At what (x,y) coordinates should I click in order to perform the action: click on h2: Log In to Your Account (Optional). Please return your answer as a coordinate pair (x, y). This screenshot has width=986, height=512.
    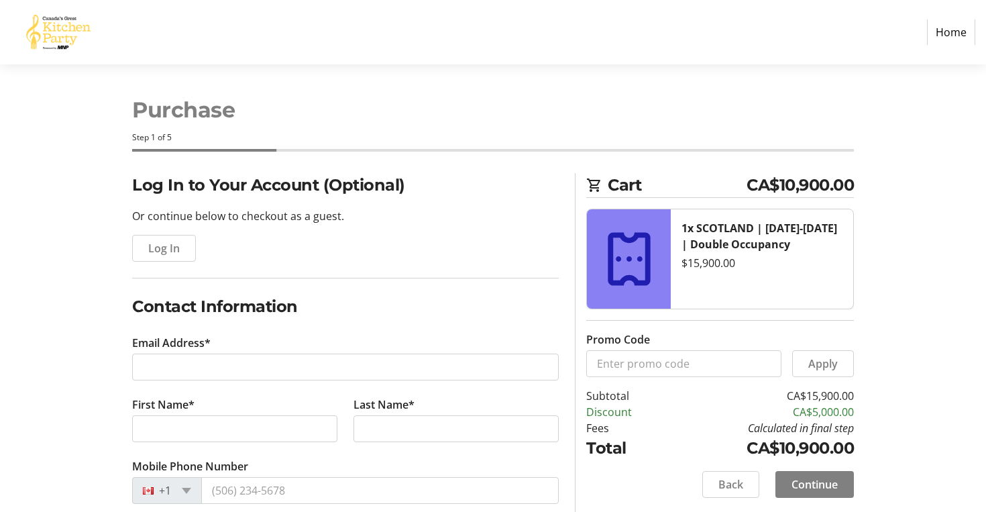
    Looking at the image, I should click on (345, 185).